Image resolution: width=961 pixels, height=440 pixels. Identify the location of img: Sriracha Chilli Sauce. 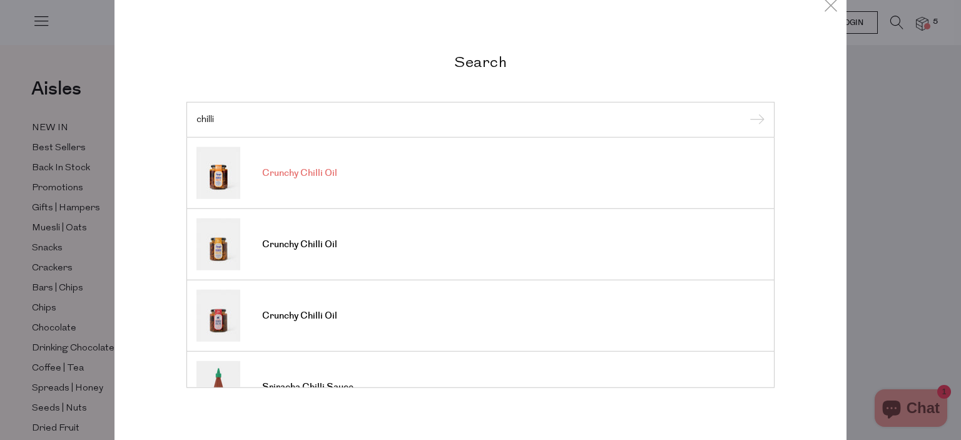
(218, 387).